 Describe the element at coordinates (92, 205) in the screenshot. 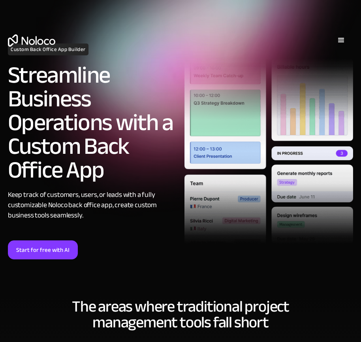

I see `div: Keep track of customers, users, or leads with a fully customizable Noloco back office app, create...` at that location.